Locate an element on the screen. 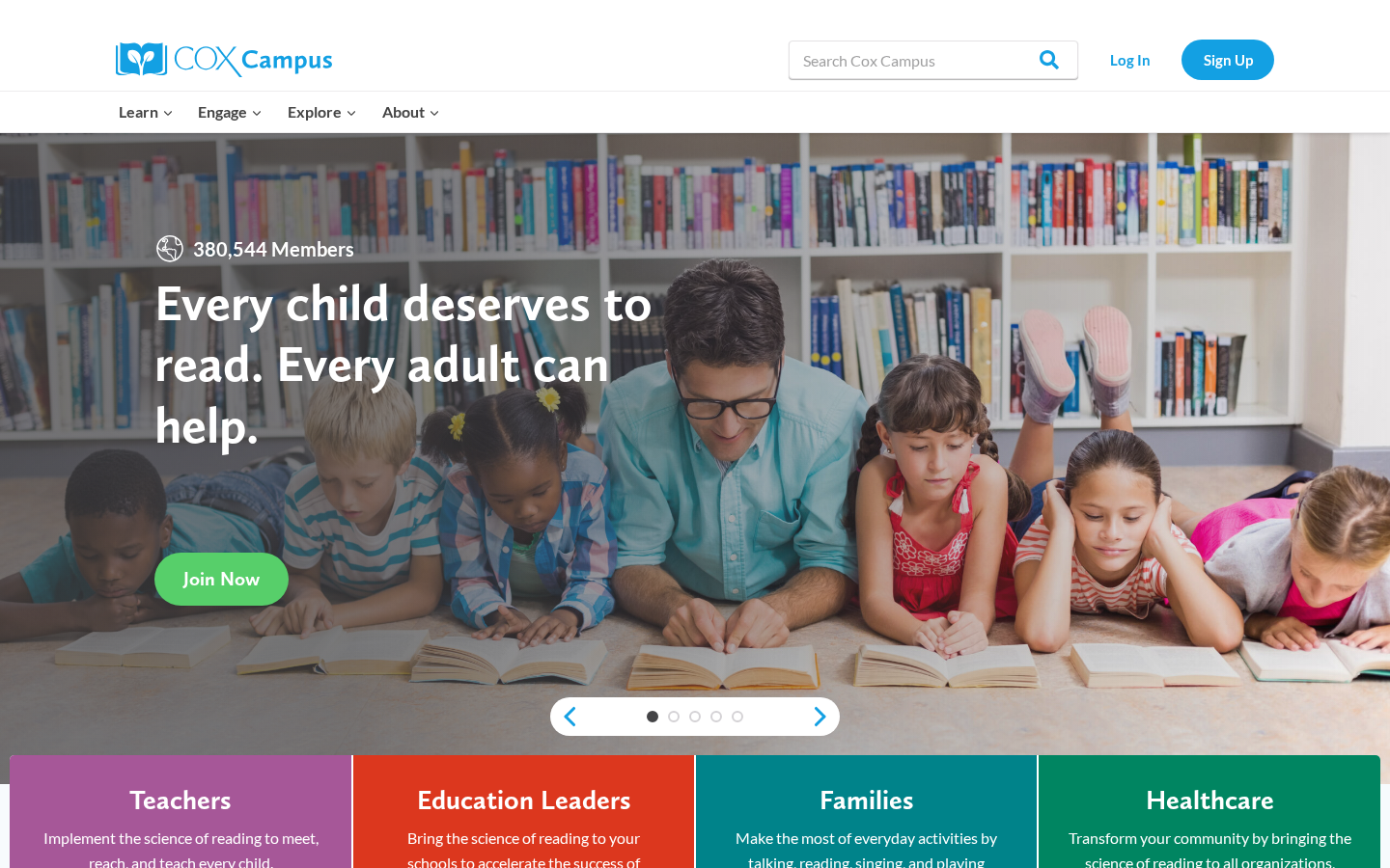 This screenshot has height=868, width=1390. a: 2 is located at coordinates (674, 717).